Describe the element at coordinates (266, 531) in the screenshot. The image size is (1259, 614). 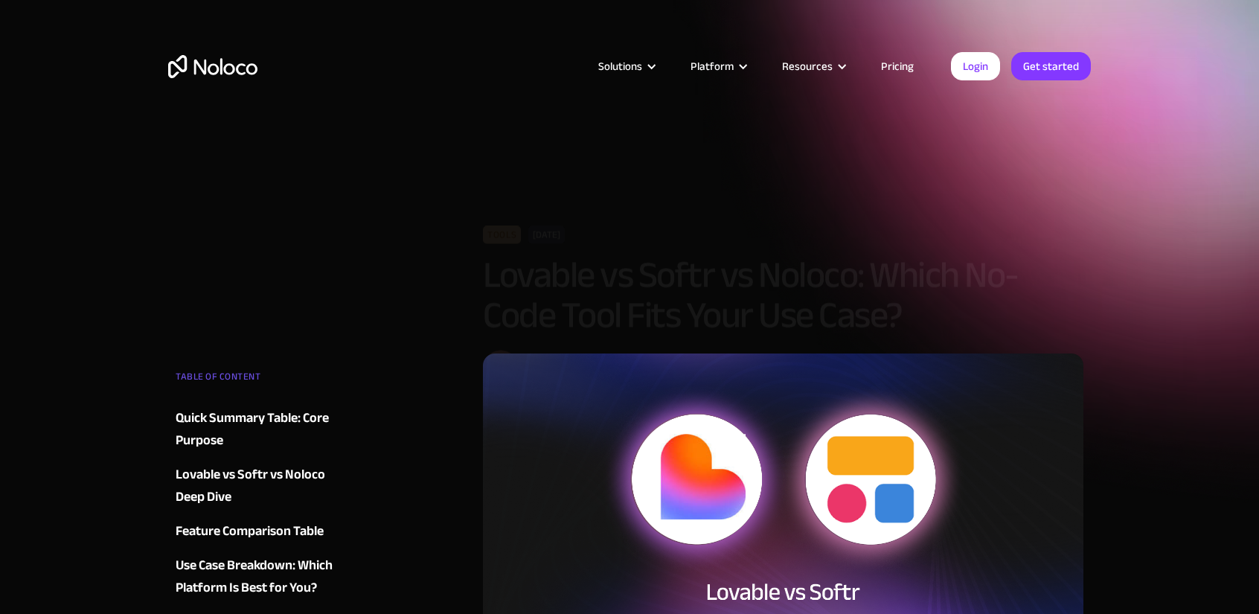
I see `a: Feature Comparison Table` at that location.